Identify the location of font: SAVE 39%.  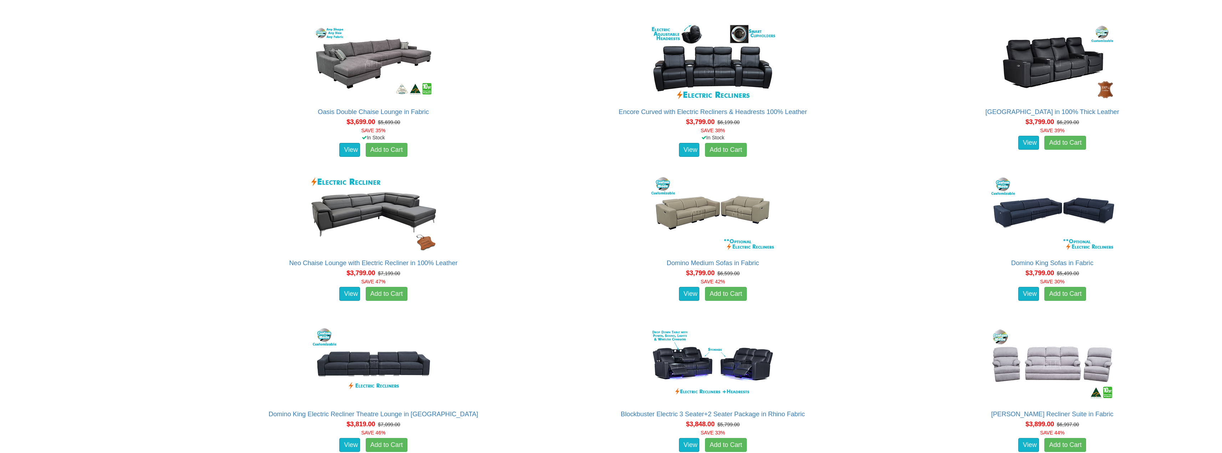
(1052, 131).